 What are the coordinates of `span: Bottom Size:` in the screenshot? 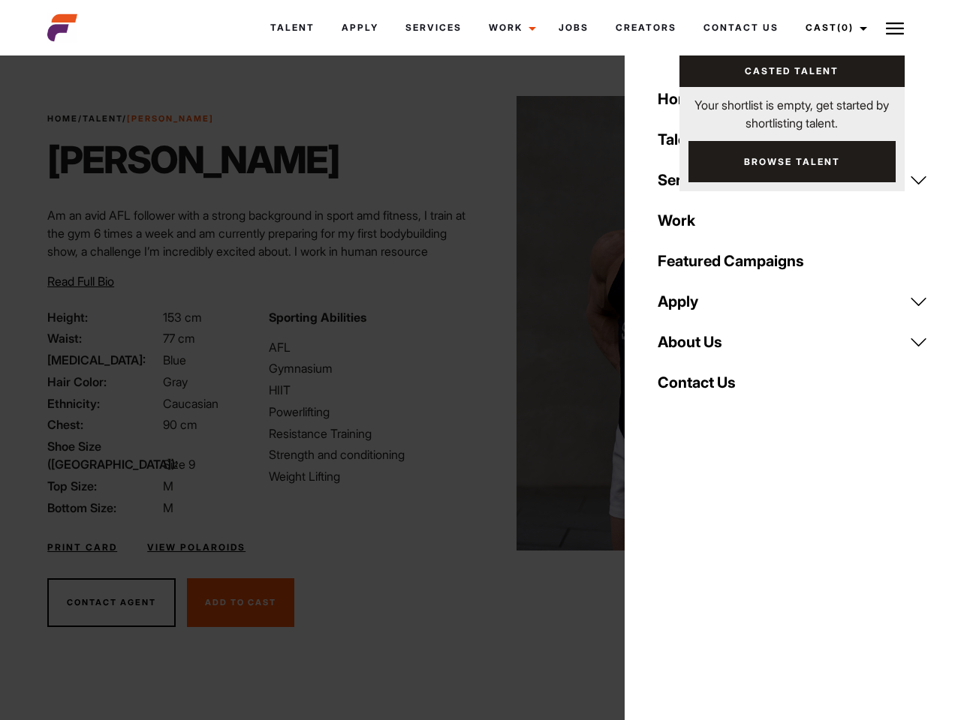 It's located at (104, 508).